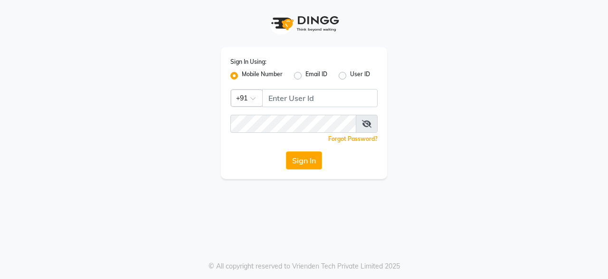  Describe the element at coordinates (304, 160) in the screenshot. I see `button: Sign In` at that location.